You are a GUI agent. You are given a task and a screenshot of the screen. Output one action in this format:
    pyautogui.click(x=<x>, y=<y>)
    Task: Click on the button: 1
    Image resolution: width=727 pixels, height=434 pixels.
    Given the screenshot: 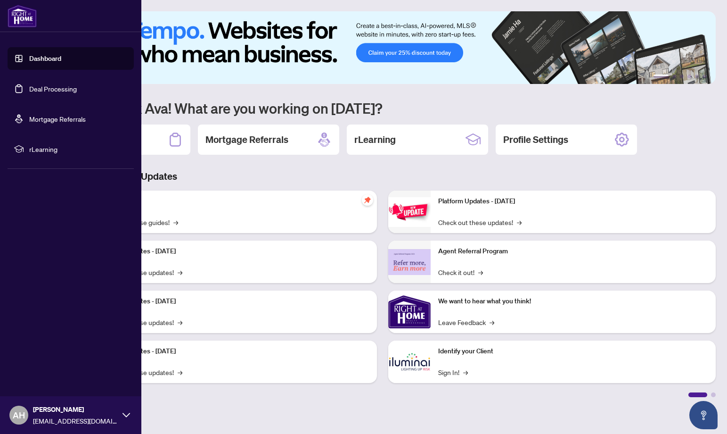 What is the action you would take?
    pyautogui.click(x=661, y=76)
    